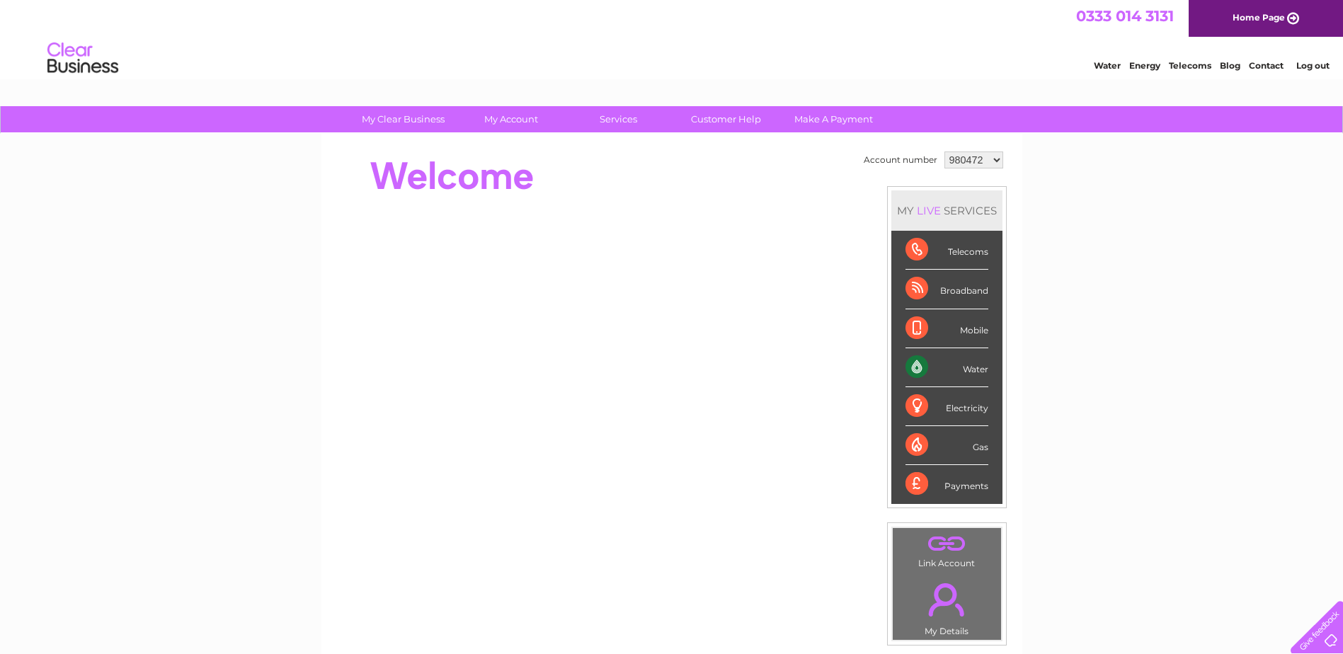  Describe the element at coordinates (947, 445) in the screenshot. I see `div: Gas` at that location.